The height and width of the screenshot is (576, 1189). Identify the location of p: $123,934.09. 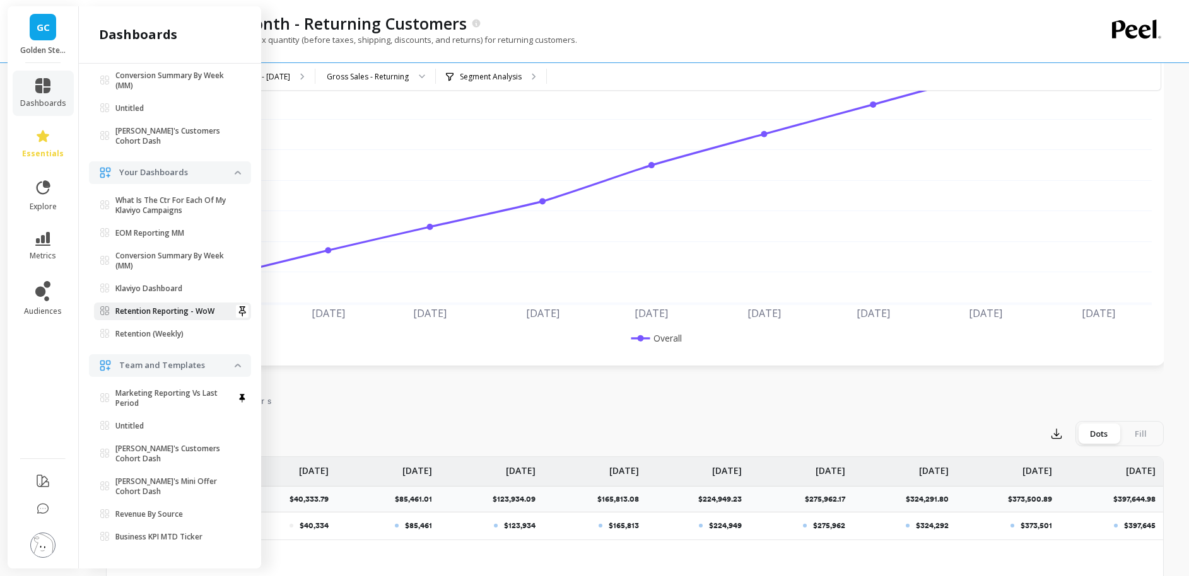
(518, 499).